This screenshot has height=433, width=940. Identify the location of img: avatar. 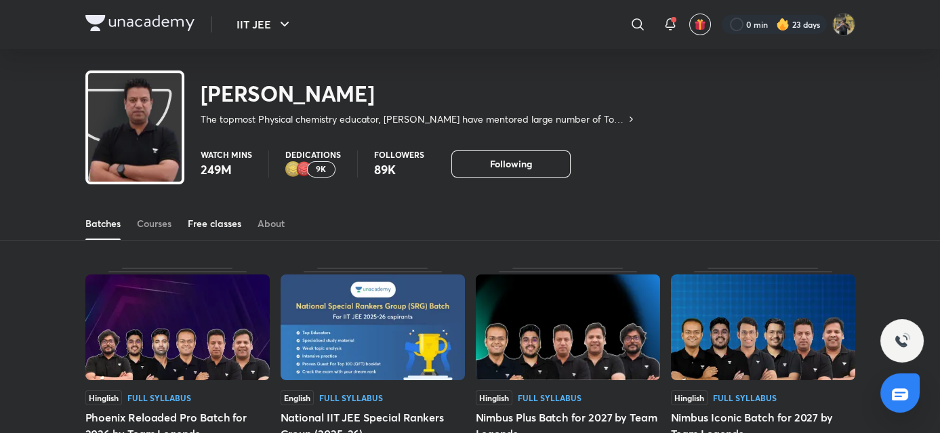
(700, 24).